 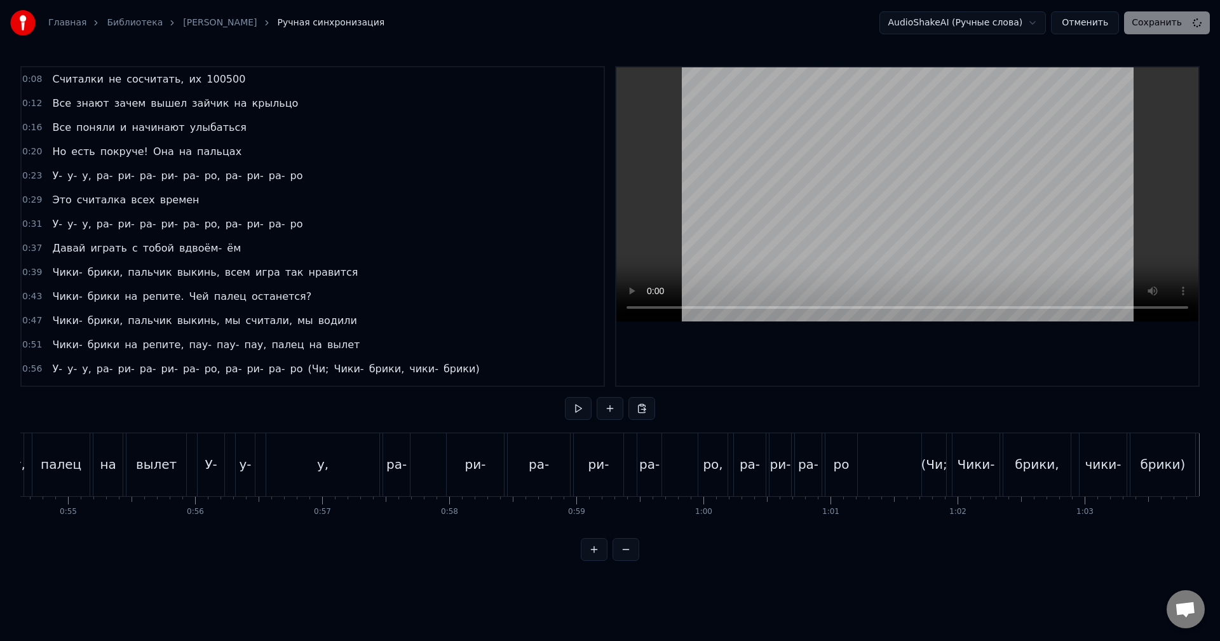 What do you see at coordinates (841, 464) in the screenshot?
I see `div: ро` at bounding box center [841, 464].